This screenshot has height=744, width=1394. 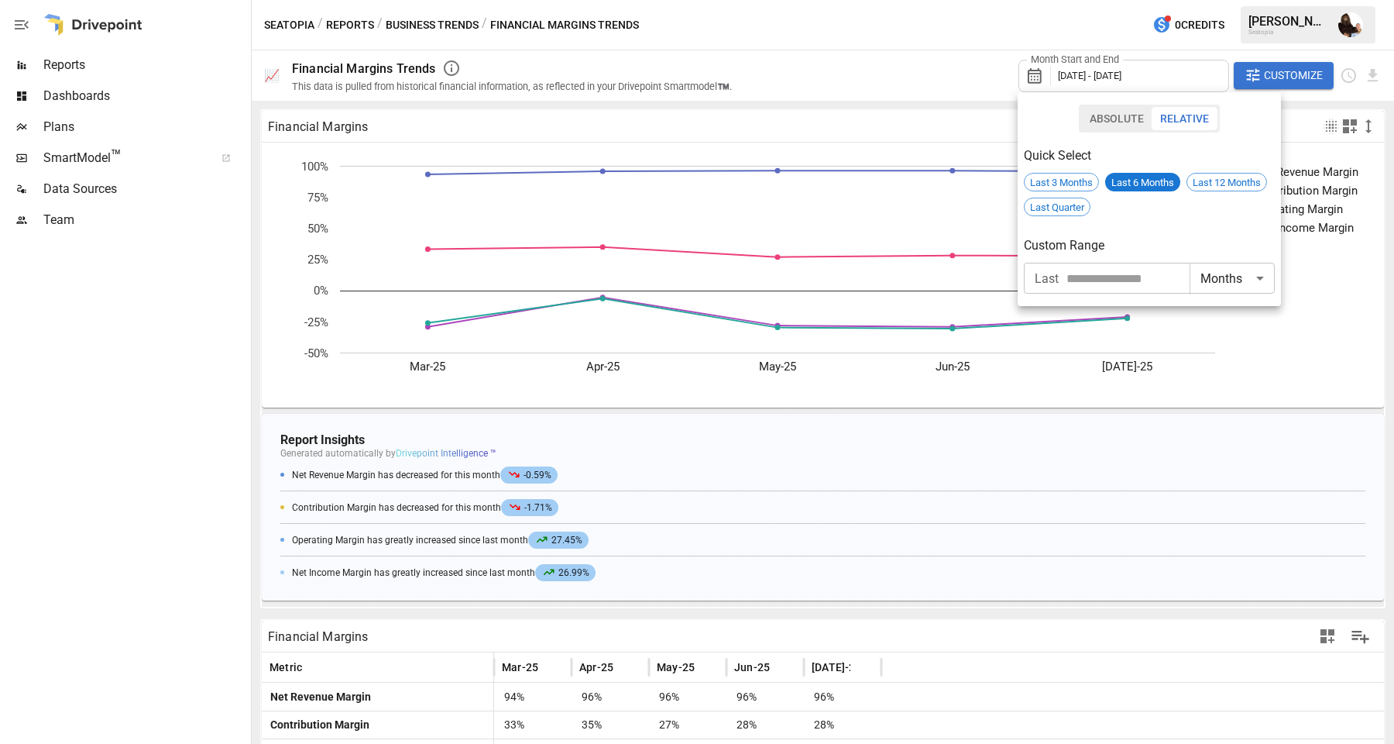 I want to click on div: Last 6 Months, so click(x=1142, y=182).